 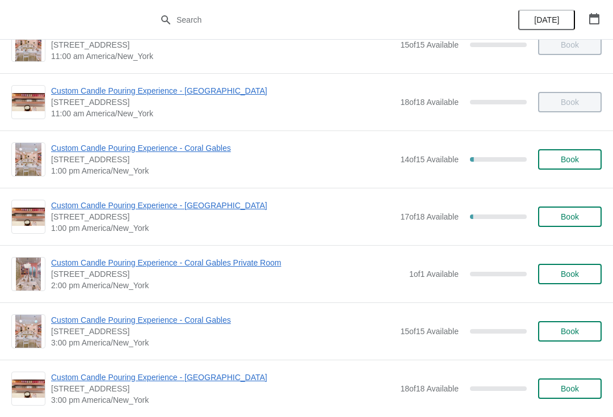 What do you see at coordinates (28, 45) in the screenshot?
I see `img: Custom Candle Pouring Experience - Coral Gables | 154 Giralda Avenue, Coral Gables, FL, USA | 11:...` at bounding box center [28, 45].